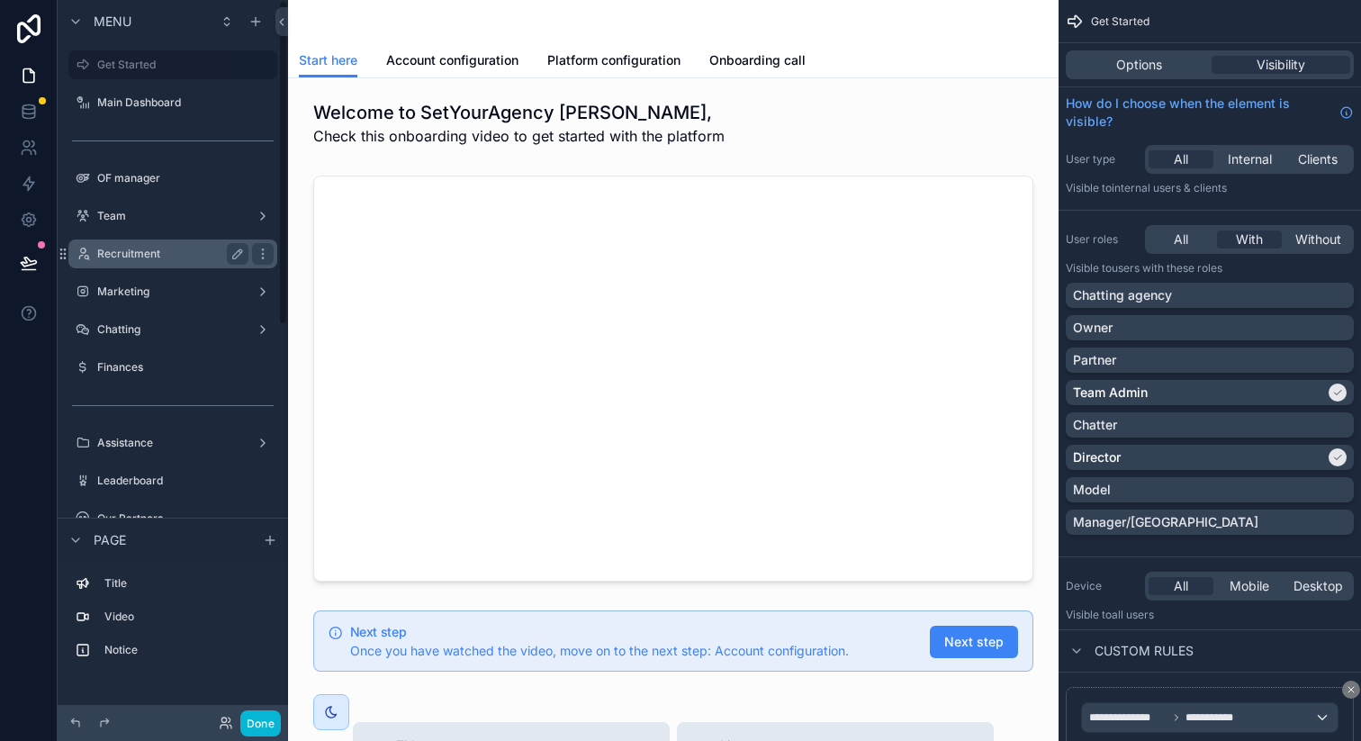 The image size is (1361, 741). Describe the element at coordinates (1094, 425) in the screenshot. I see `p: Chatter` at that location.